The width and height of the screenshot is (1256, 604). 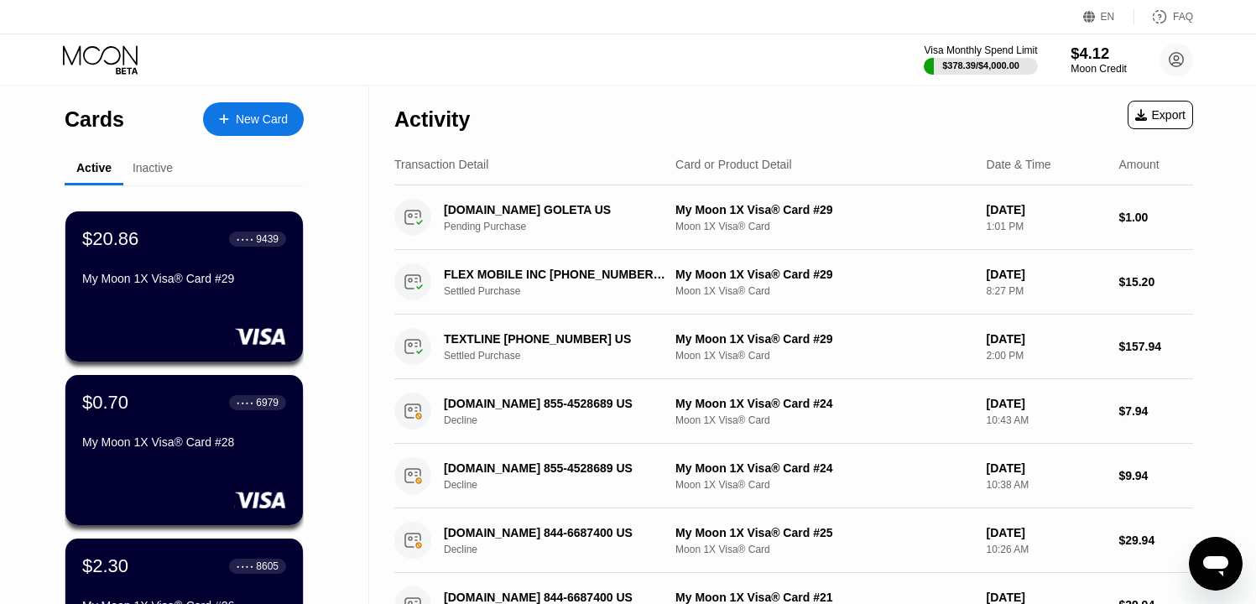 What do you see at coordinates (432, 119) in the screenshot?
I see `div: Activity` at bounding box center [432, 119].